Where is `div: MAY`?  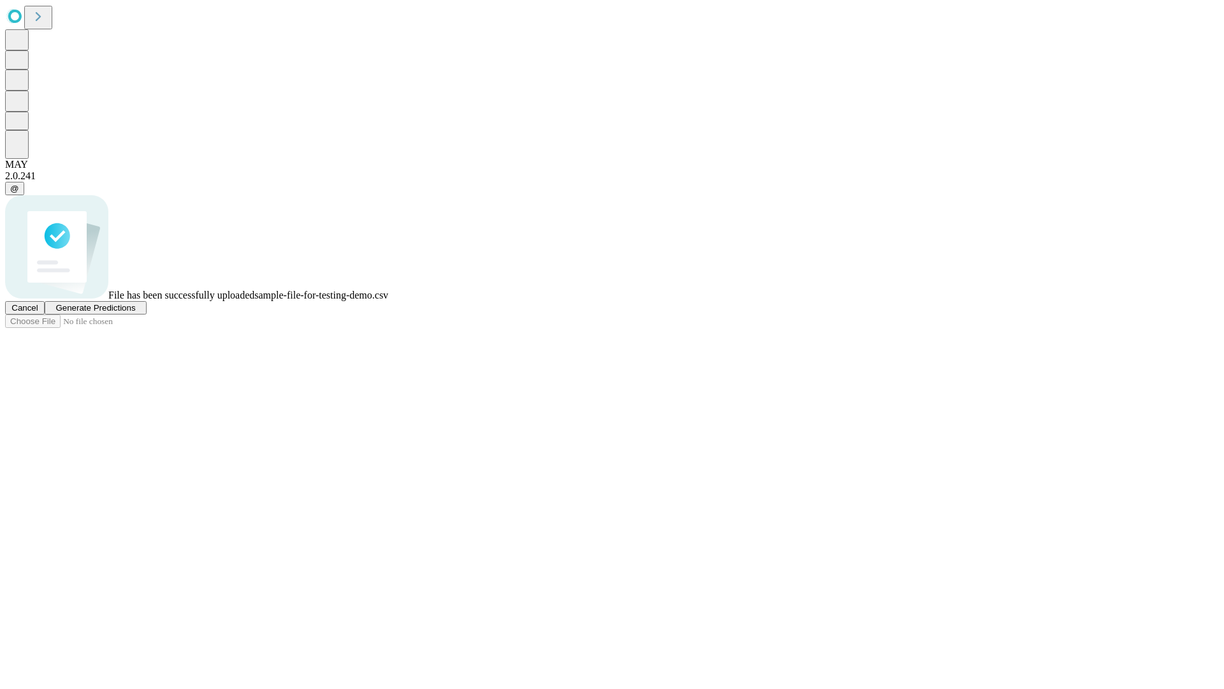
div: MAY is located at coordinates (612, 164).